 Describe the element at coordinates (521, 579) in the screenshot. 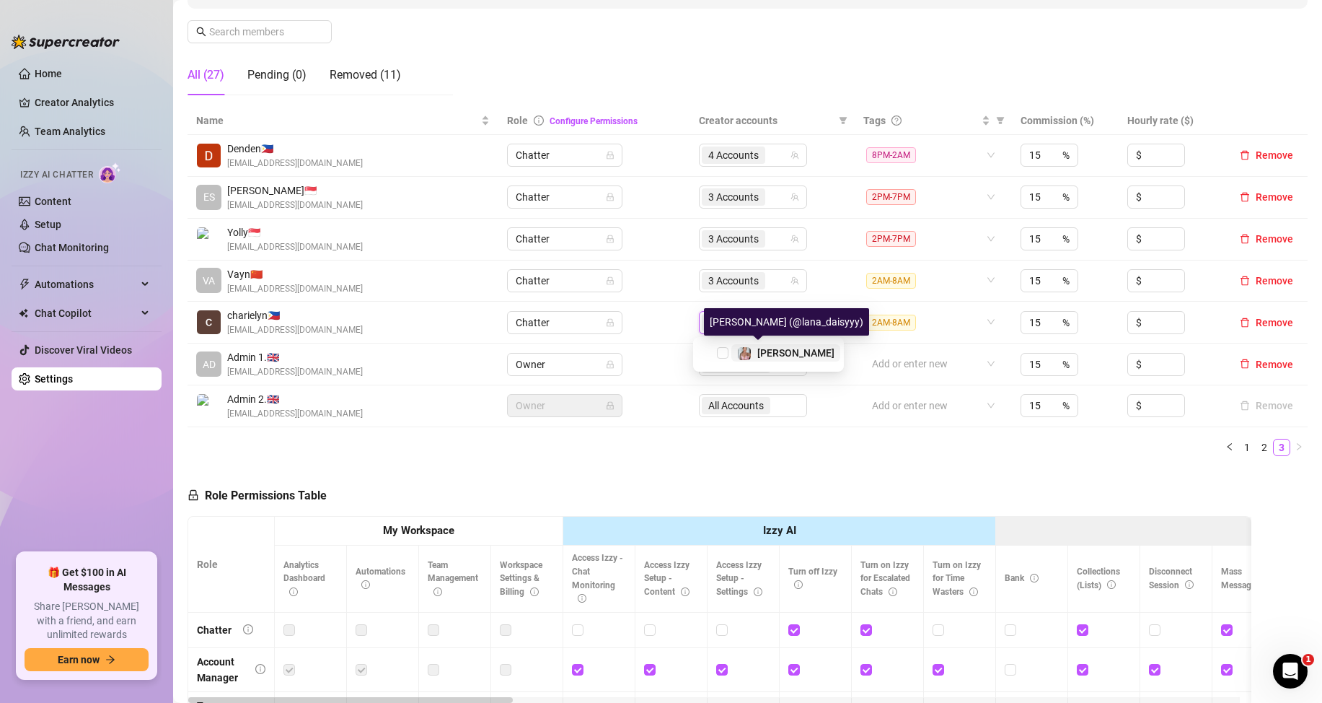

I see `span: Workspace Settings & Billing` at that location.